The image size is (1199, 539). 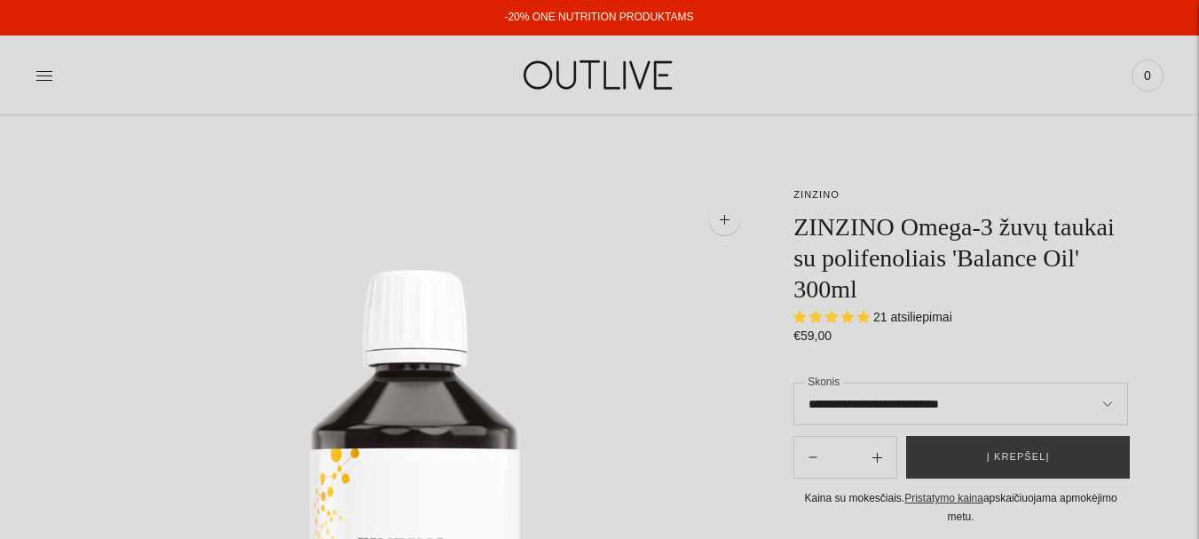 I want to click on button: Add product quantity, so click(x=813, y=457).